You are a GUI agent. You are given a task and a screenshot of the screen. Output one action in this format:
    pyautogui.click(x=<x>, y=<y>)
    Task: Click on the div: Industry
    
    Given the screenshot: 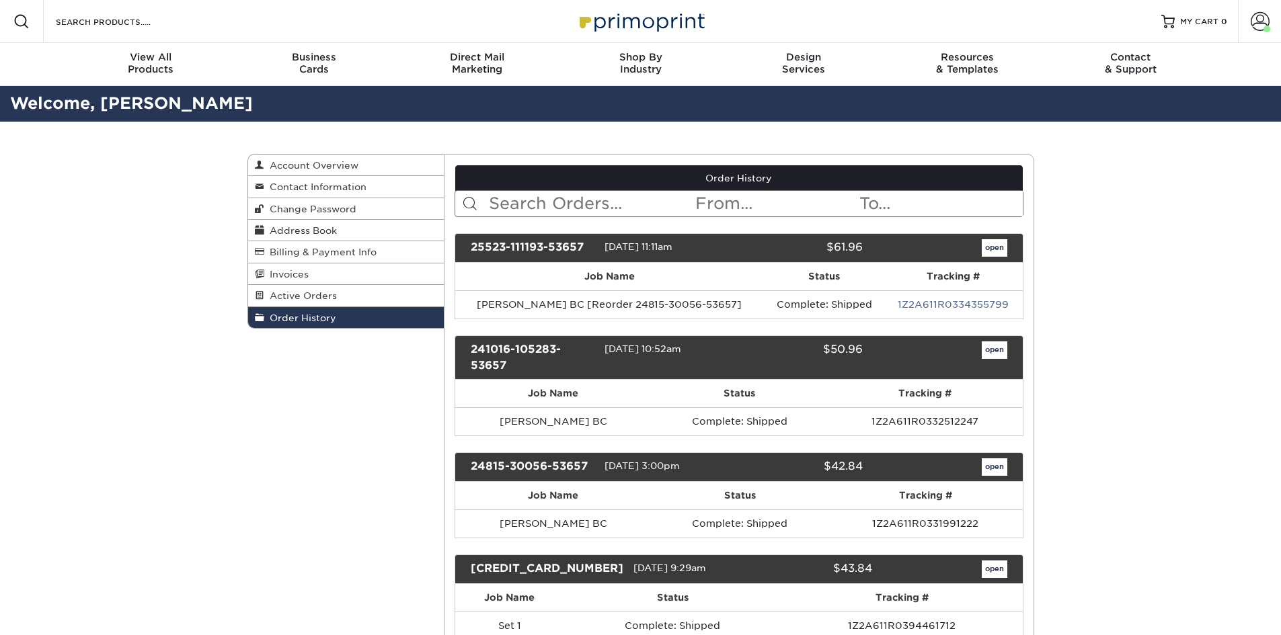 What is the action you would take?
    pyautogui.click(x=640, y=63)
    